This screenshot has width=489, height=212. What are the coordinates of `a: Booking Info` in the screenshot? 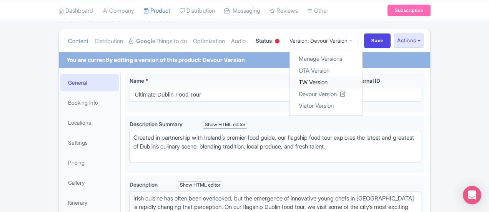 It's located at (89, 102).